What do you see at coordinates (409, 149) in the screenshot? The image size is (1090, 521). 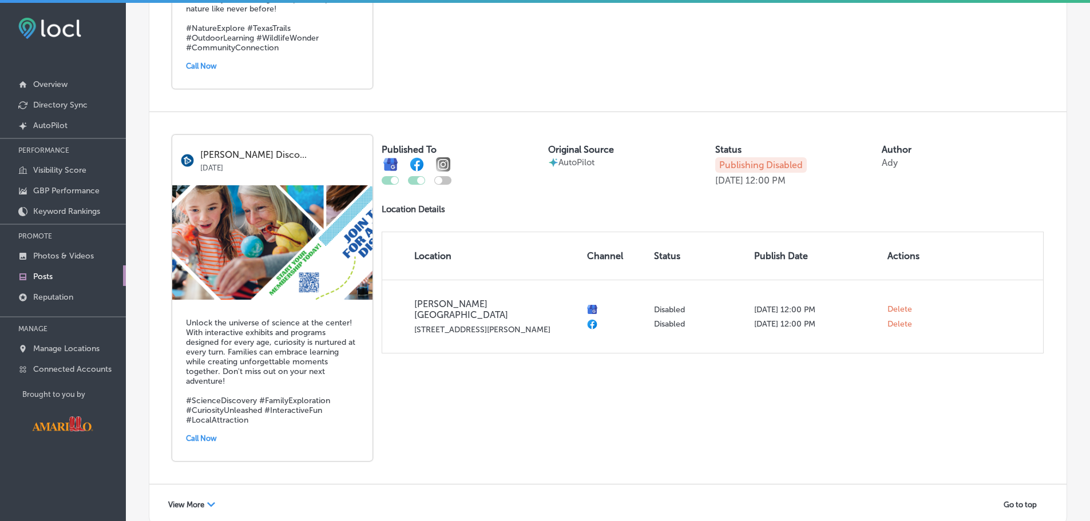 I see `label: Published To` at bounding box center [409, 149].